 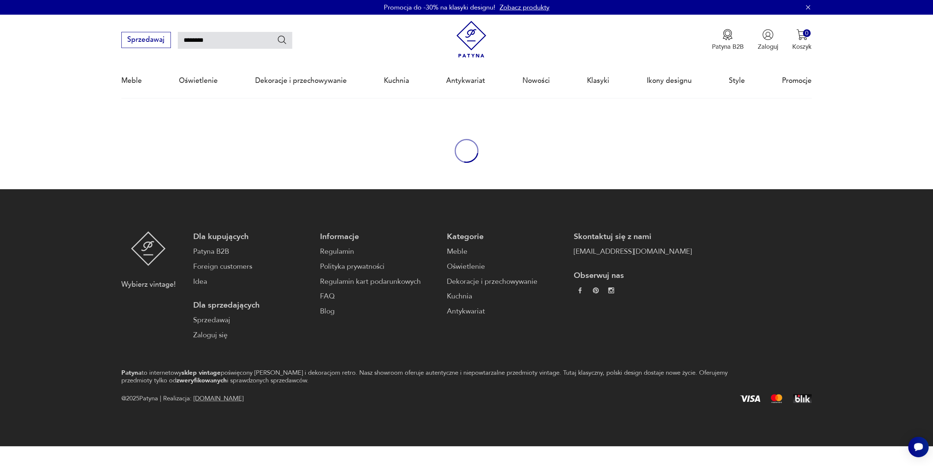 I want to click on button: 0Koszyk, so click(x=802, y=40).